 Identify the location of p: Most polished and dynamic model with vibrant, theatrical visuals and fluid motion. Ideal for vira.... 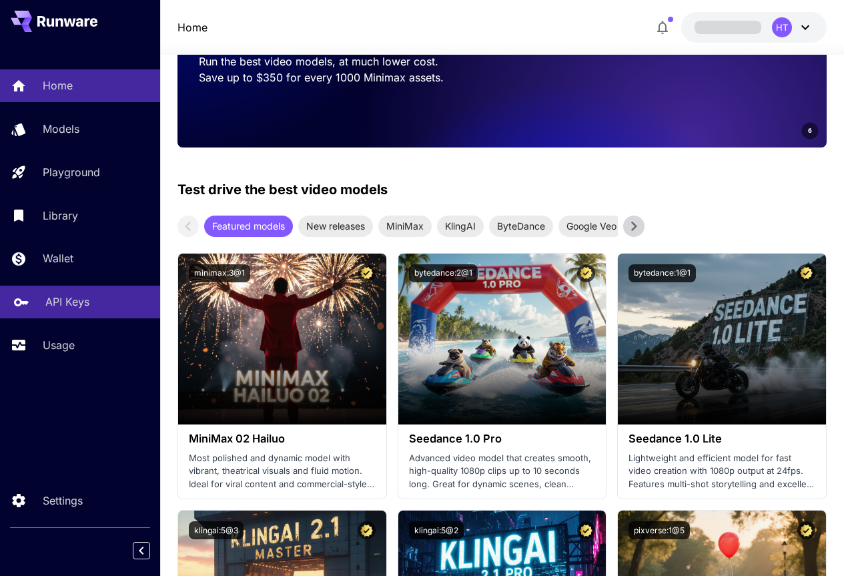
(282, 471).